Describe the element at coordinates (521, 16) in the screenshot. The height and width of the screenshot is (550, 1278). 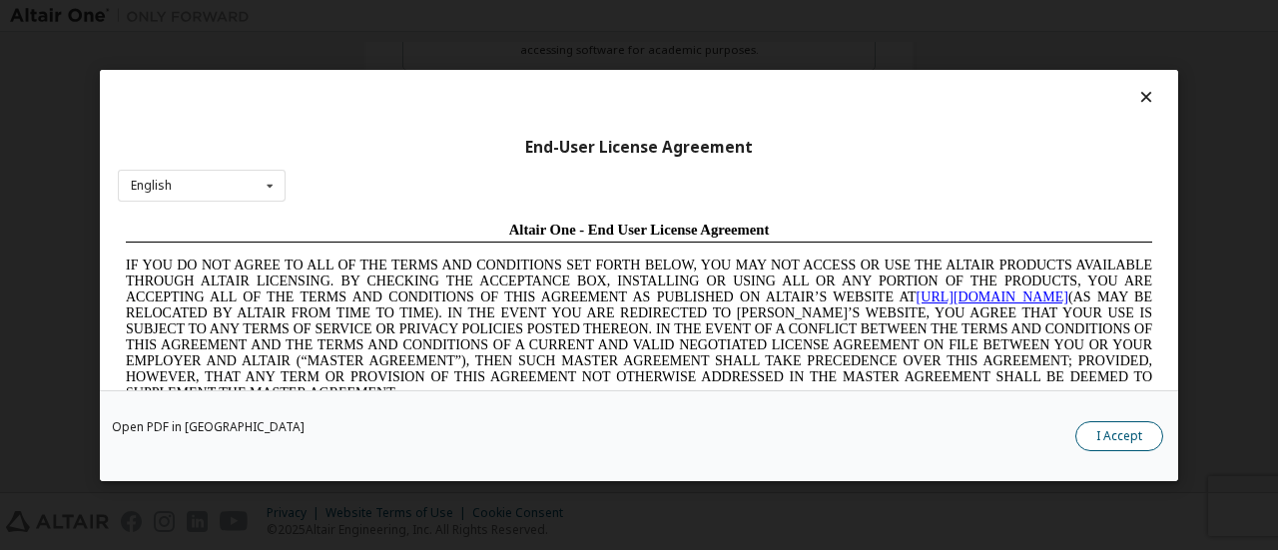
I see `span: Altair One - End User License Agreement` at that location.